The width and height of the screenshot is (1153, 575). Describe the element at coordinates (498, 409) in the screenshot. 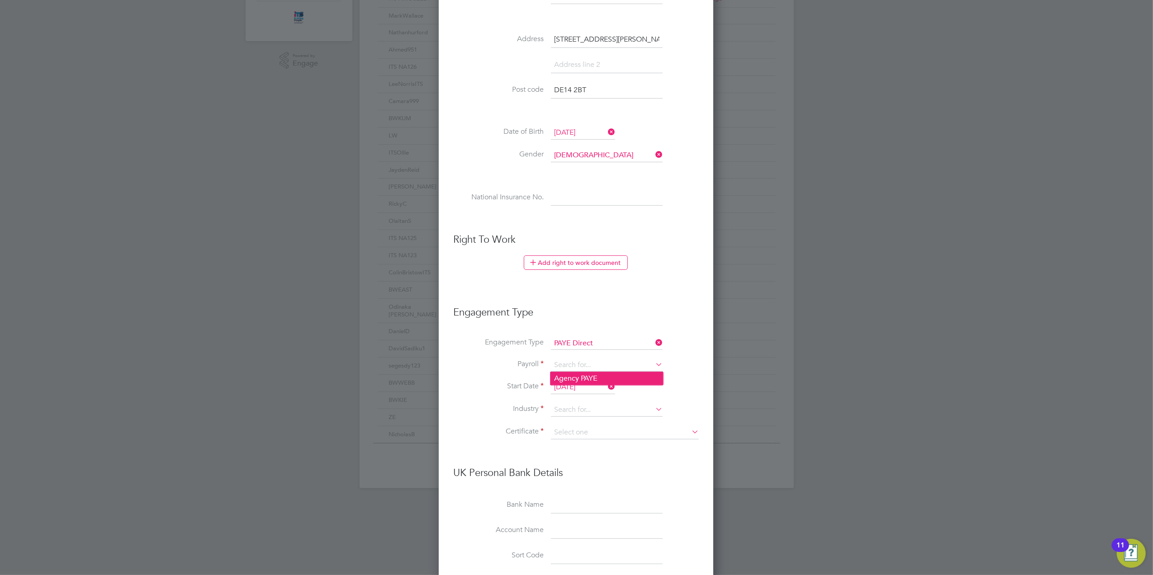

I see `label: Industry` at that location.